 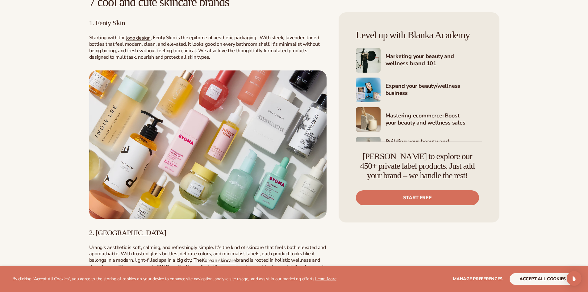 I want to click on button: accept all cookies, so click(x=543, y=279).